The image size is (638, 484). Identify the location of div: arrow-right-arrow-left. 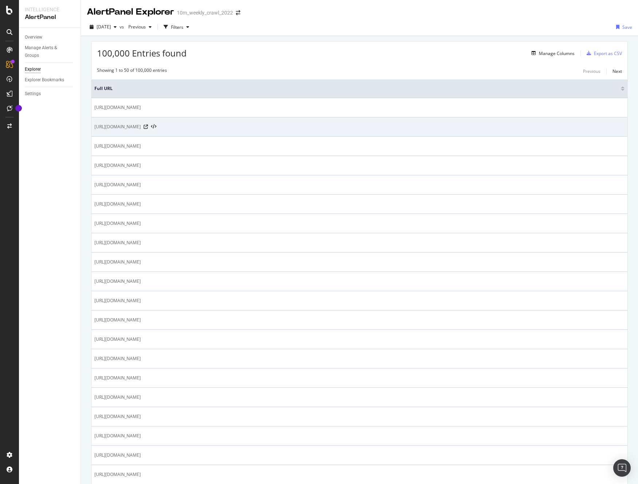
(238, 13).